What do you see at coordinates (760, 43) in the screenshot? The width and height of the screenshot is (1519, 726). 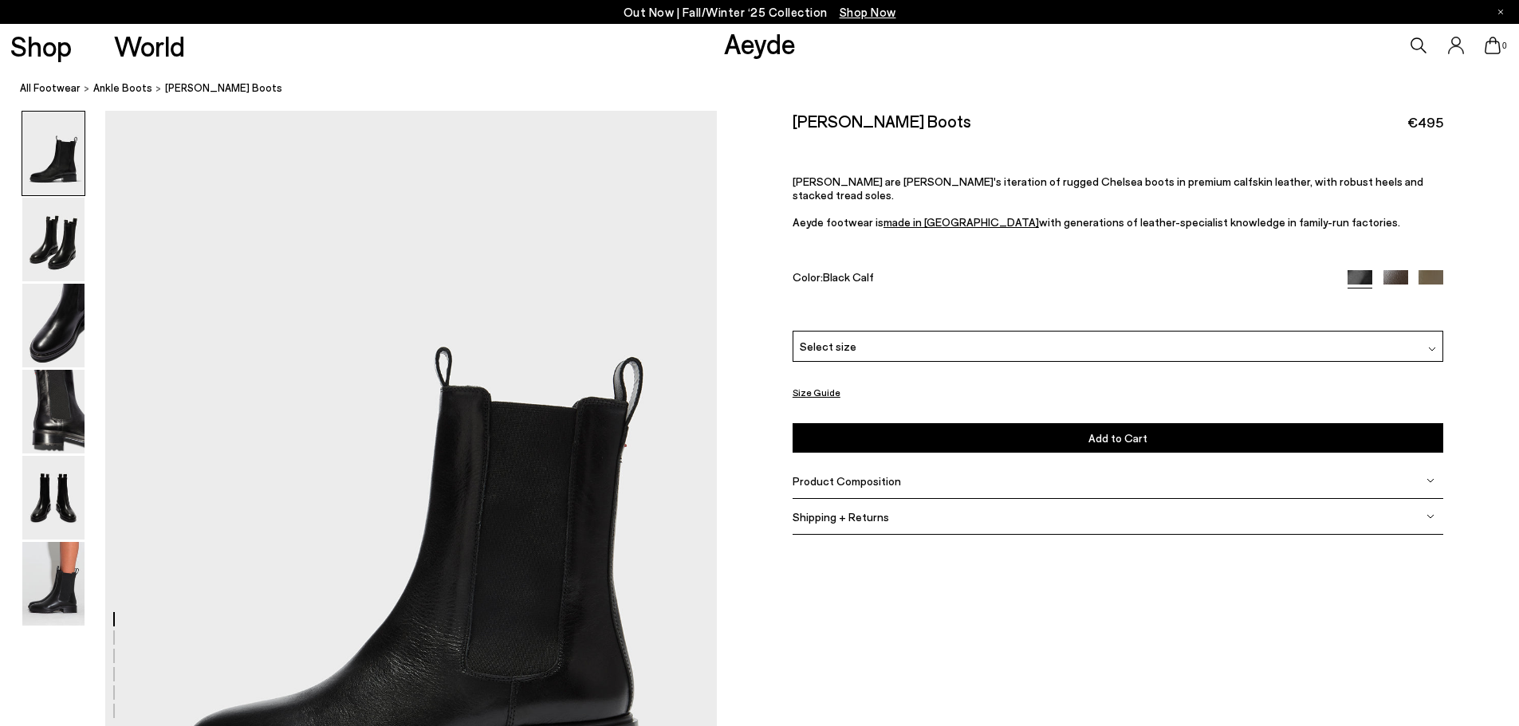 I see `a: Aeyde` at bounding box center [760, 43].